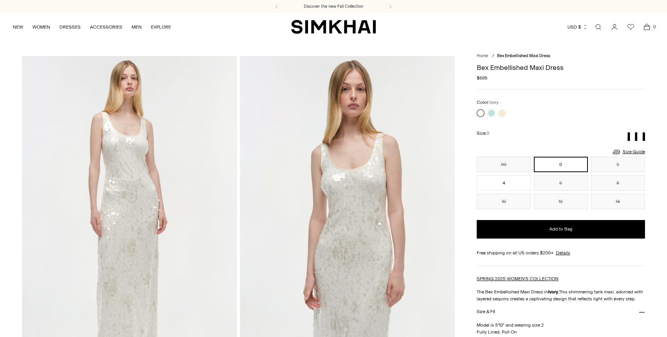 The image size is (667, 337). Describe the element at coordinates (561, 201) in the screenshot. I see `button: 12` at that location.